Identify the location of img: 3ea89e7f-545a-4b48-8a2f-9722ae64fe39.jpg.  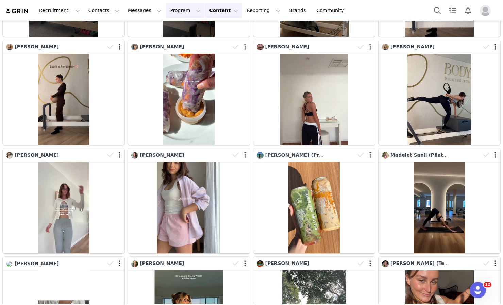
(10, 155).